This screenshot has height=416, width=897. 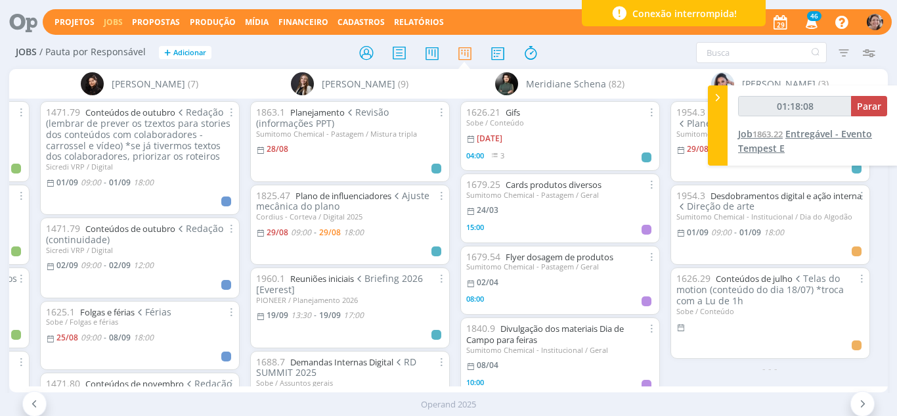 I want to click on a: Mídia, so click(x=257, y=22).